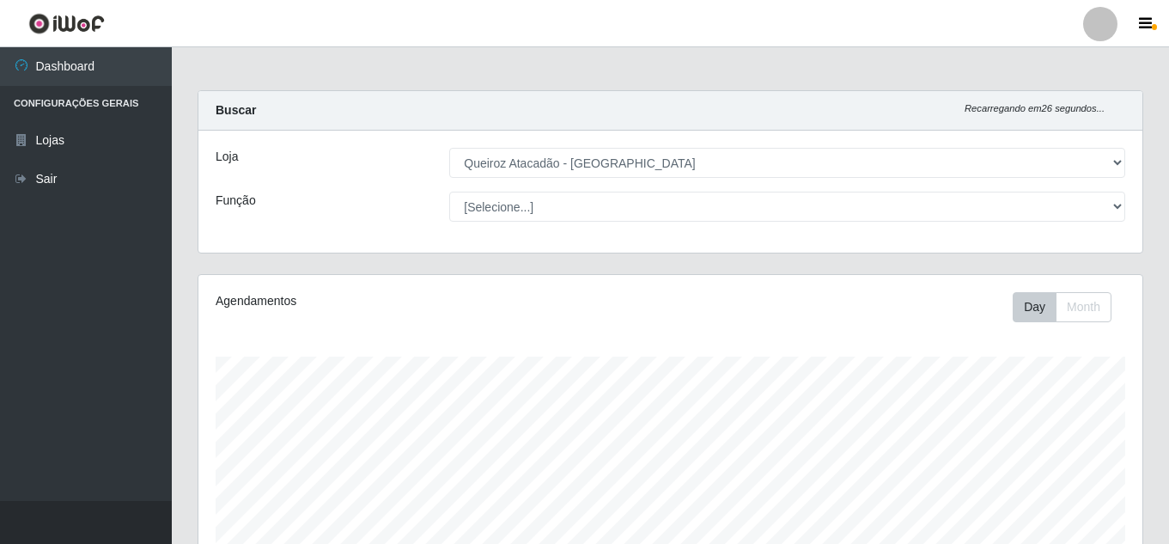 The width and height of the screenshot is (1169, 544). I want to click on div: First group, so click(1062, 307).